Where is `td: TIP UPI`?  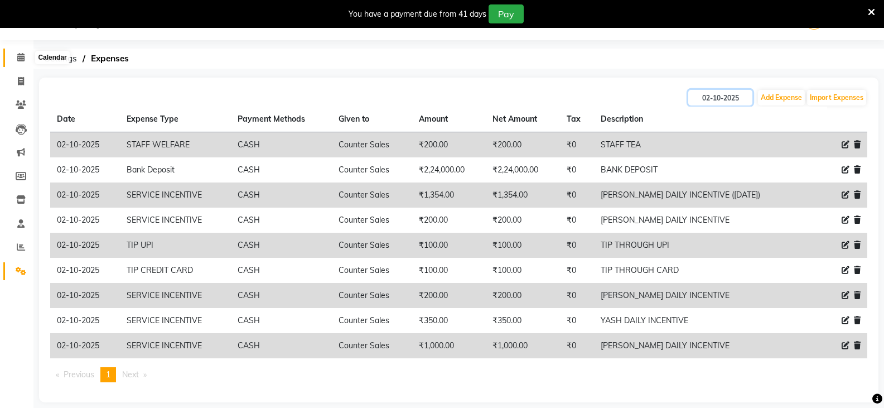 td: TIP UPI is located at coordinates (175, 245).